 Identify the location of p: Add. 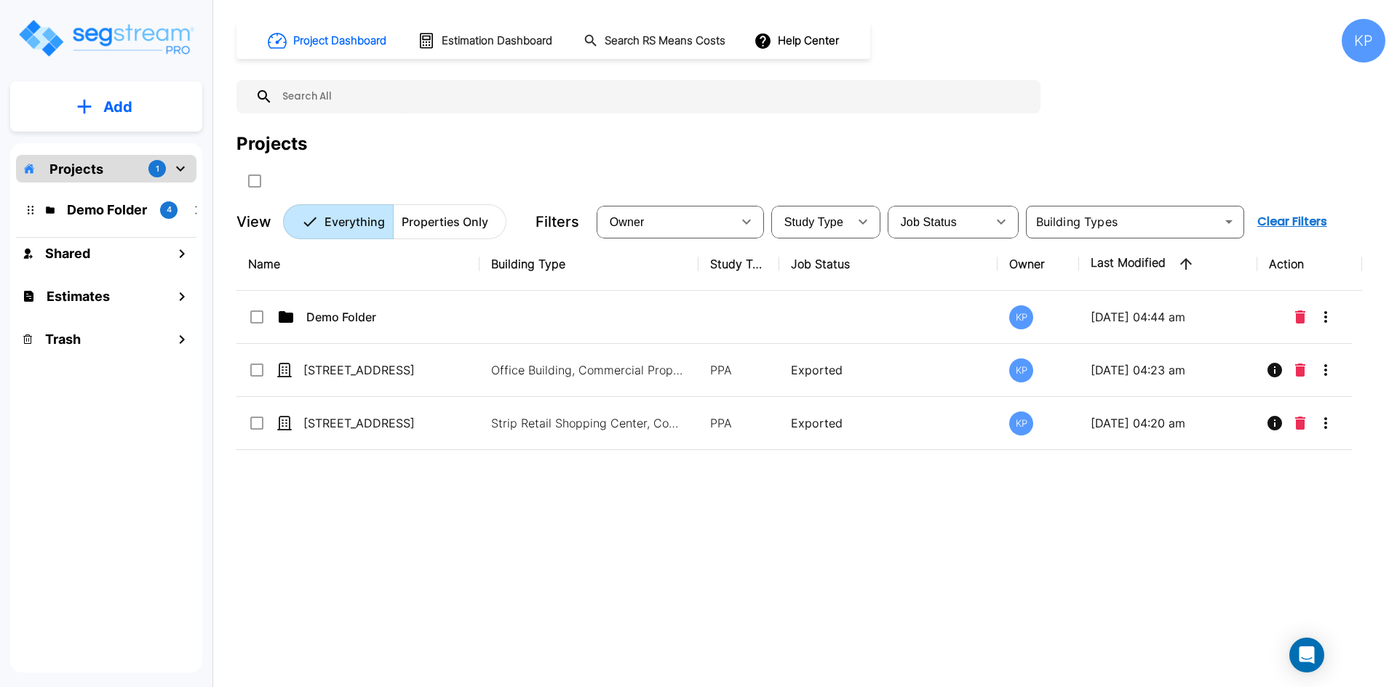
(118, 107).